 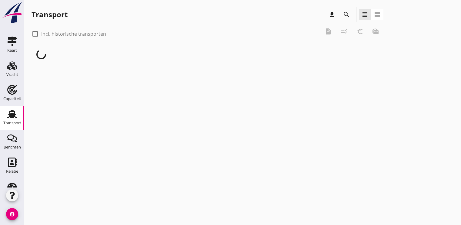 I want to click on div: Vracht, so click(x=12, y=75).